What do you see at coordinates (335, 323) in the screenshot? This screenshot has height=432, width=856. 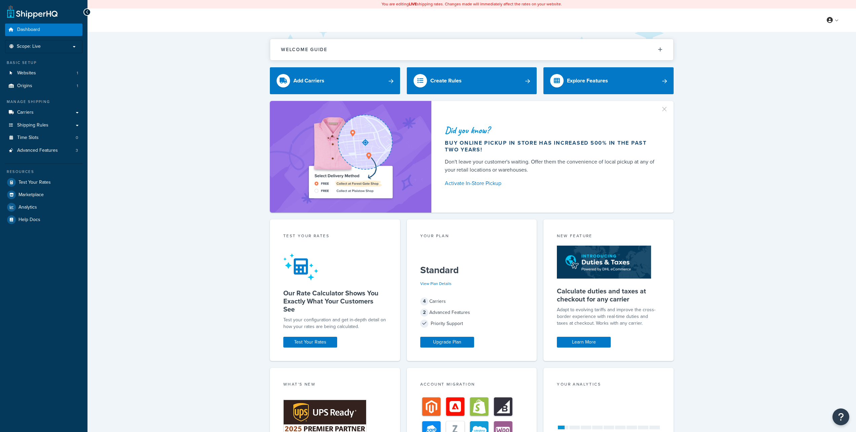 I see `div: Test your configuration and get in-depth detail on how your rates are being calculated.` at bounding box center [335, 323].